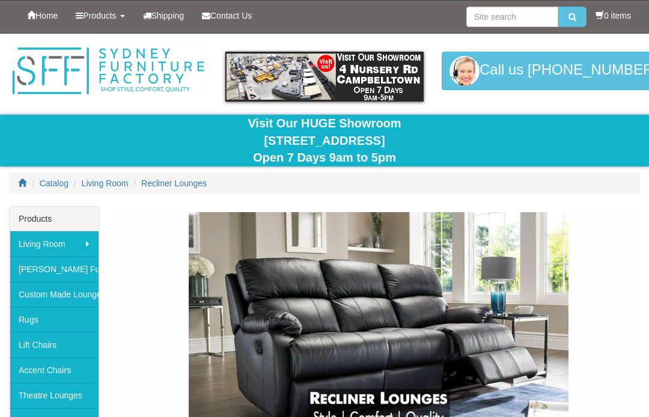 The image size is (649, 417). Describe the element at coordinates (46, 16) in the screenshot. I see `span: Home` at that location.